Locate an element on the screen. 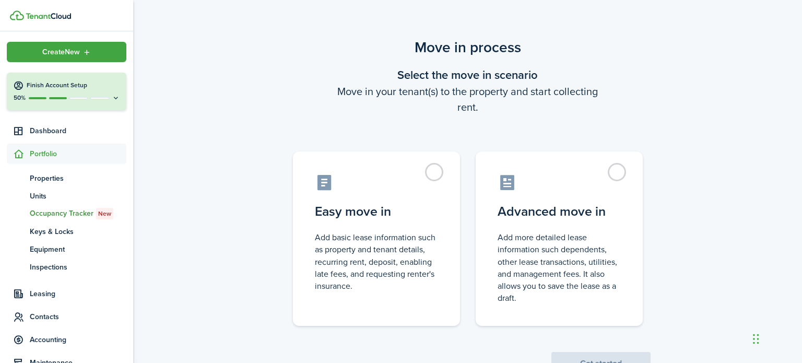  scenario-title: Move in process is located at coordinates (468, 47).